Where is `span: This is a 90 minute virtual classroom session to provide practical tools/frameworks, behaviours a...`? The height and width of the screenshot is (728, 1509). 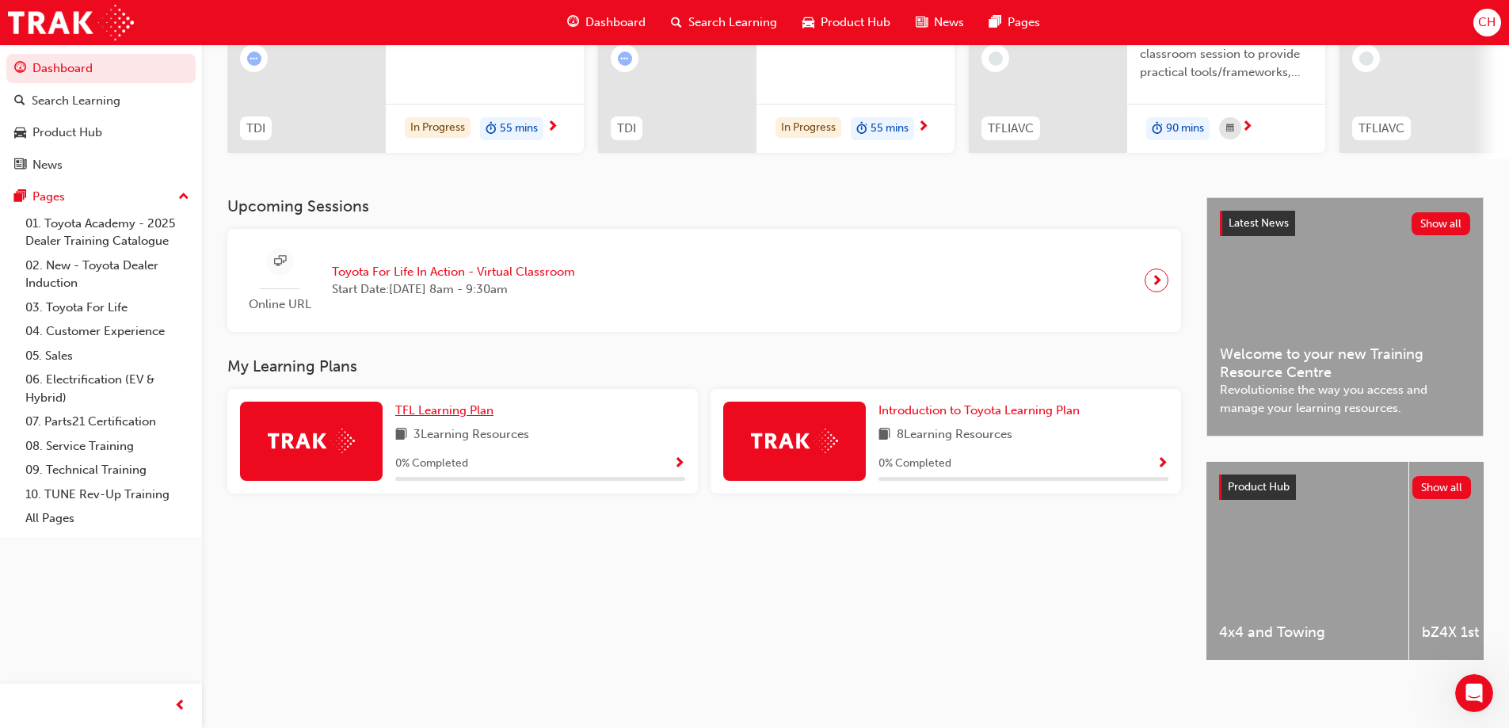
span: This is a 90 minute virtual classroom session to provide practical tools/frameworks, behaviours a... is located at coordinates (1226, 55).